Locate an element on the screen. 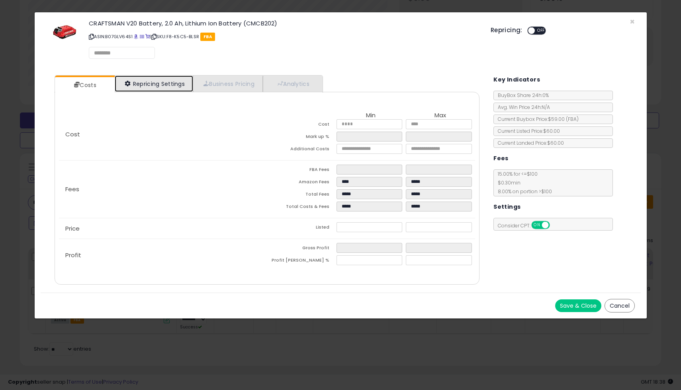  span: ON is located at coordinates (537, 225).